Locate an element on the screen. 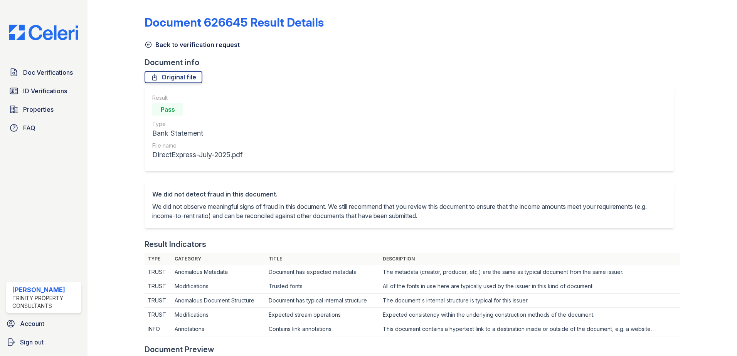 The image size is (737, 356). td: Contains link annotations is located at coordinates (323, 329).